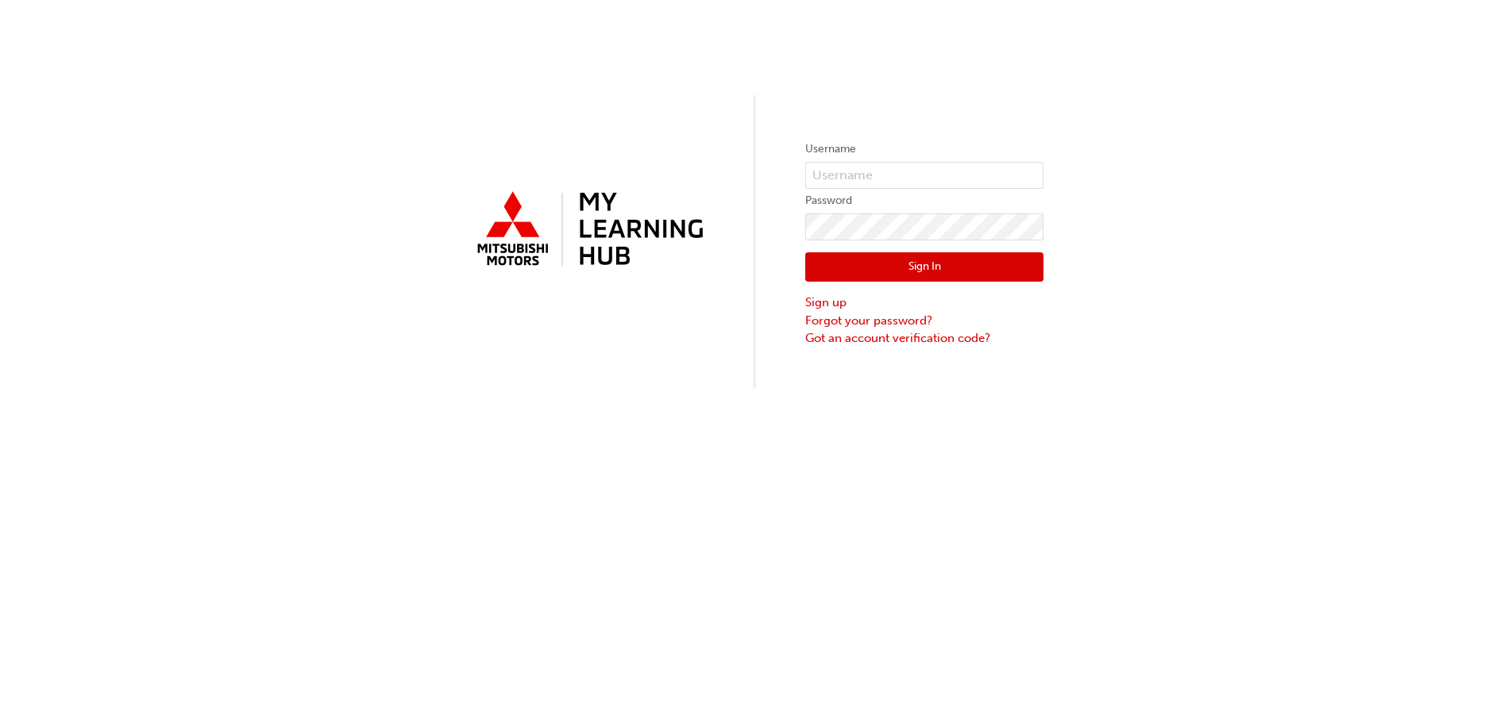 This screenshot has width=1512, height=722. What do you see at coordinates (924, 149) in the screenshot?
I see `label: Username` at bounding box center [924, 149].